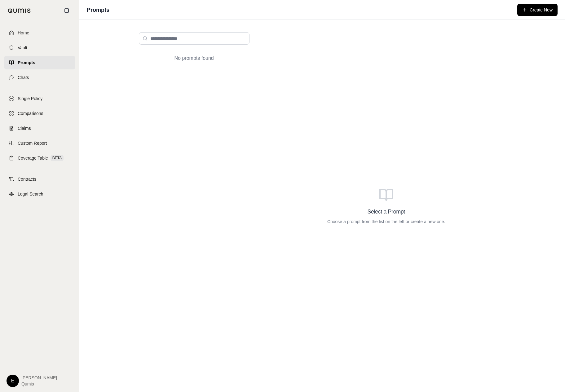 This screenshot has height=392, width=565. Describe the element at coordinates (30, 194) in the screenshot. I see `span: Legal Search` at that location.